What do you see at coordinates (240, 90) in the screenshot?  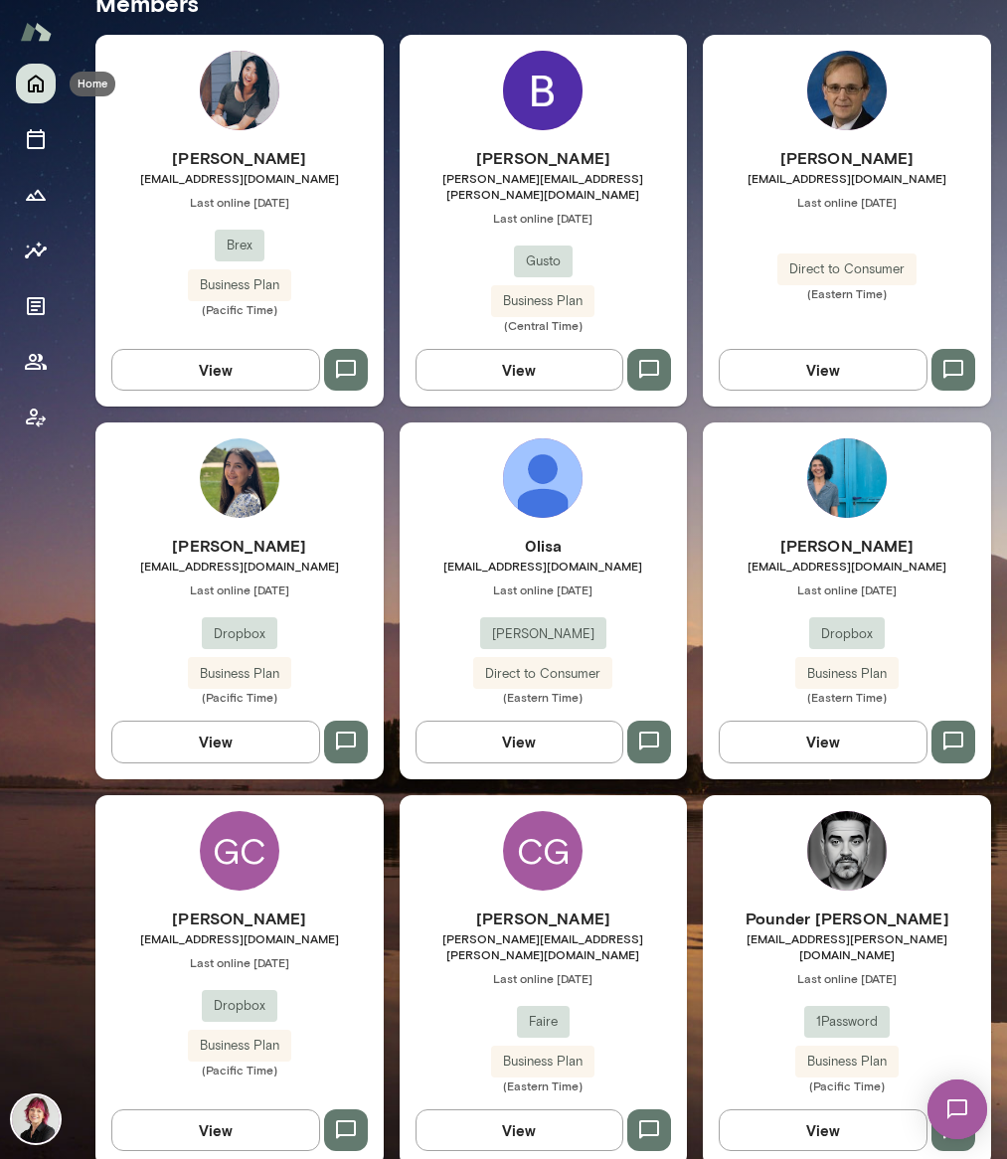 I see `img: Annie Xue` at bounding box center [240, 90].